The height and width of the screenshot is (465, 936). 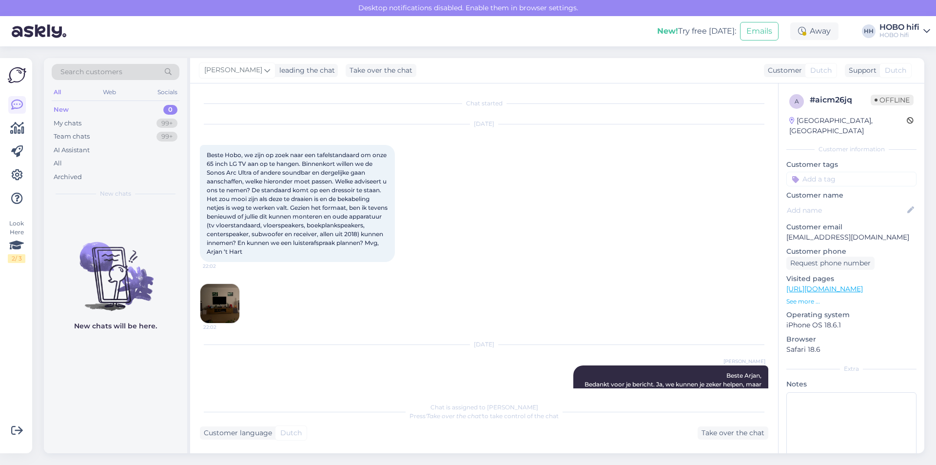 I want to click on span: a, so click(x=796, y=101).